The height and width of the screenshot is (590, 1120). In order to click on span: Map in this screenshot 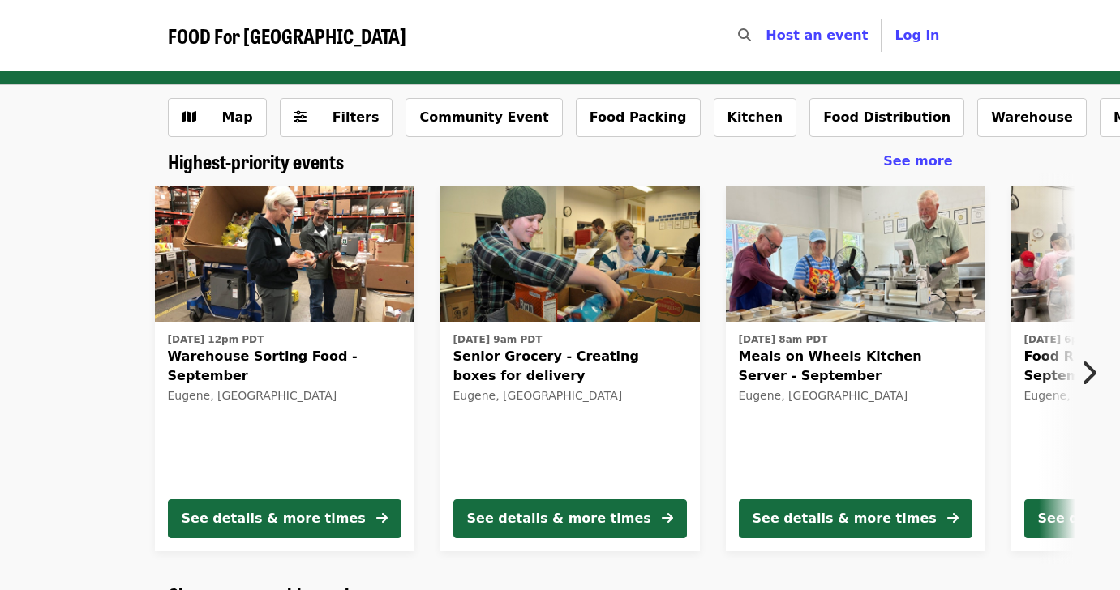, I will do `click(238, 117)`.